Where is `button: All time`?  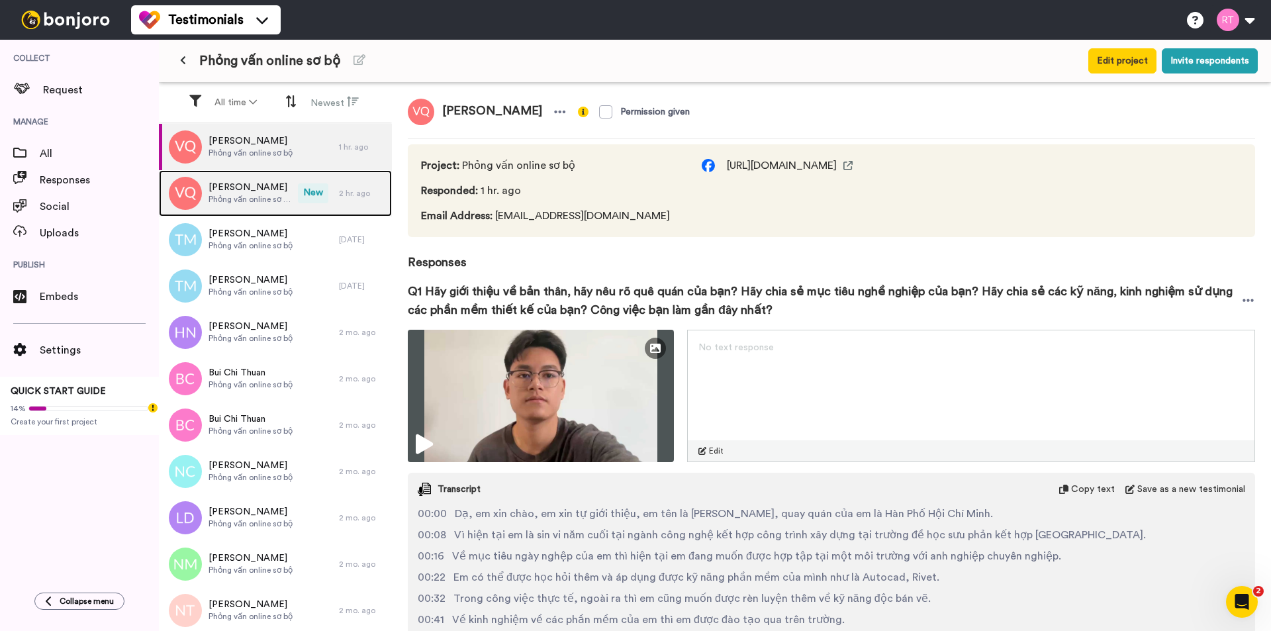 button: All time is located at coordinates (236, 103).